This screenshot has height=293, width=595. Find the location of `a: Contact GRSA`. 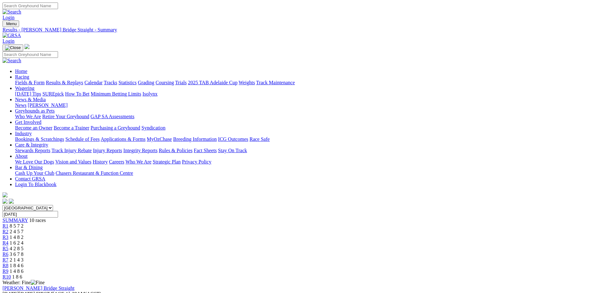

a: Contact GRSA is located at coordinates (30, 178).